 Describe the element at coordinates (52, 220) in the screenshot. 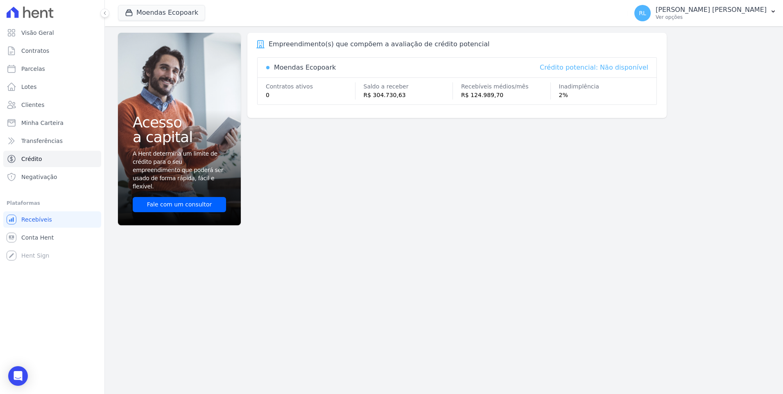

I see `a: Recebíveis` at that location.